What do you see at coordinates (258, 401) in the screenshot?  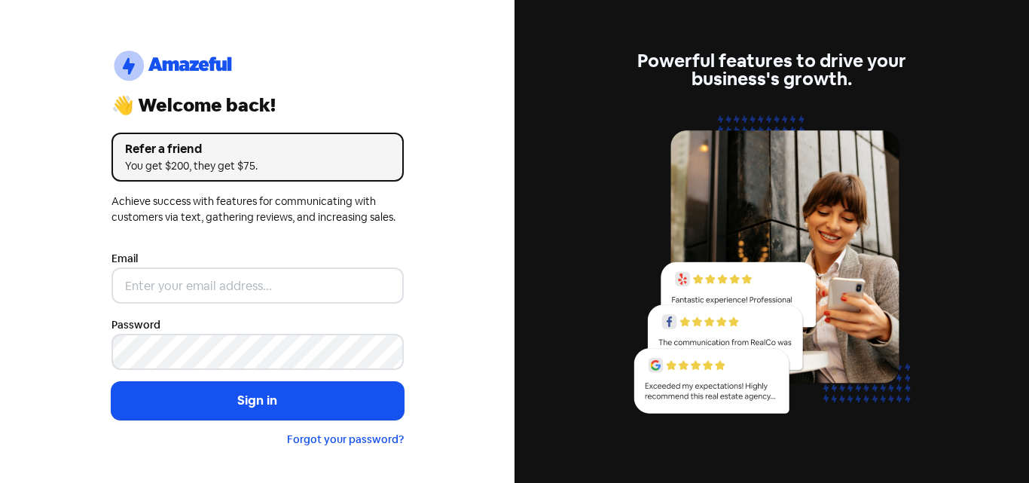 I see `button: Sign in` at bounding box center [258, 401].